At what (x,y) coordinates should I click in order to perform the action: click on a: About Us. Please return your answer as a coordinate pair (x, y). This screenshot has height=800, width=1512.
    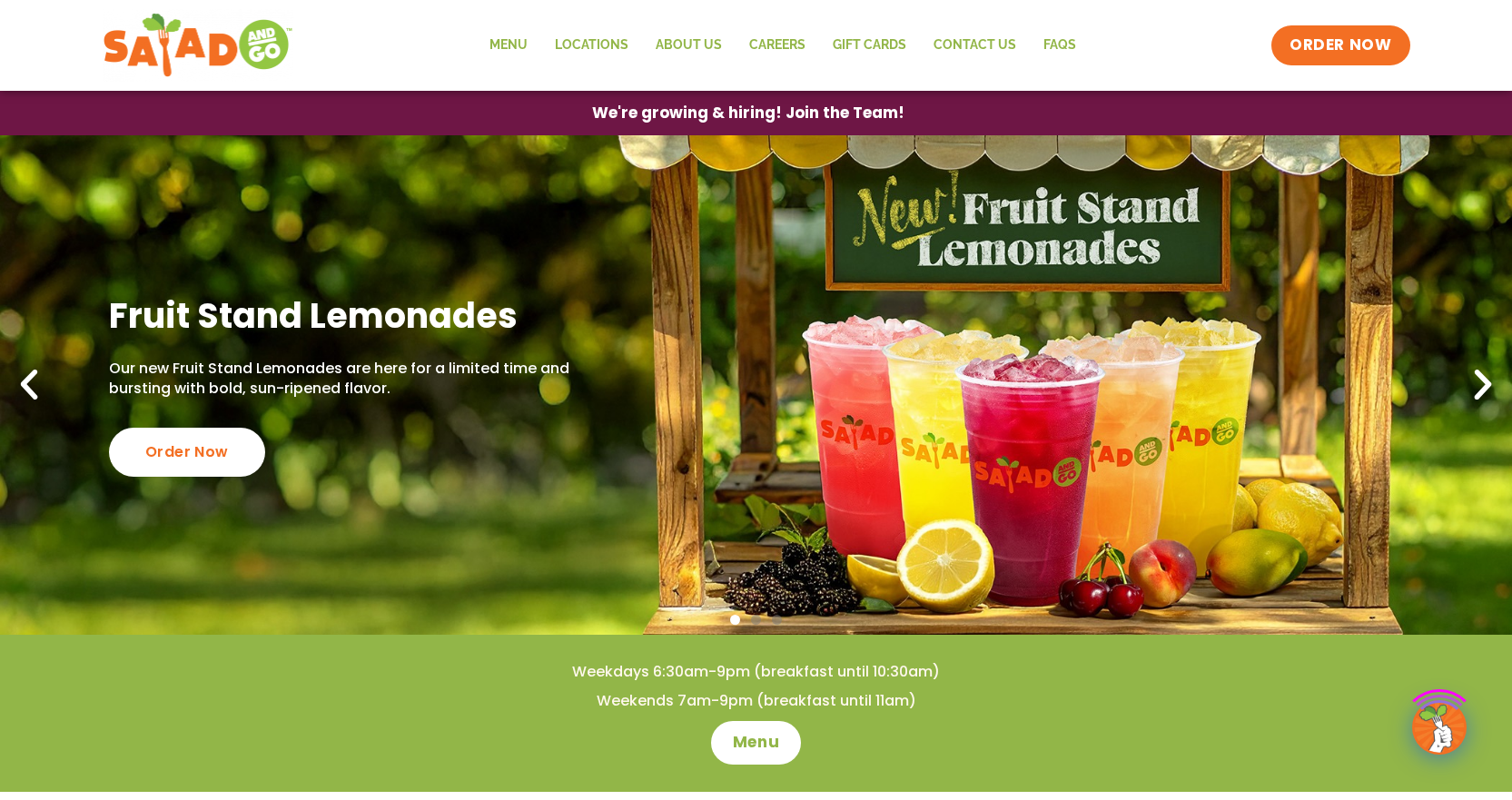
    Looking at the image, I should click on (689, 45).